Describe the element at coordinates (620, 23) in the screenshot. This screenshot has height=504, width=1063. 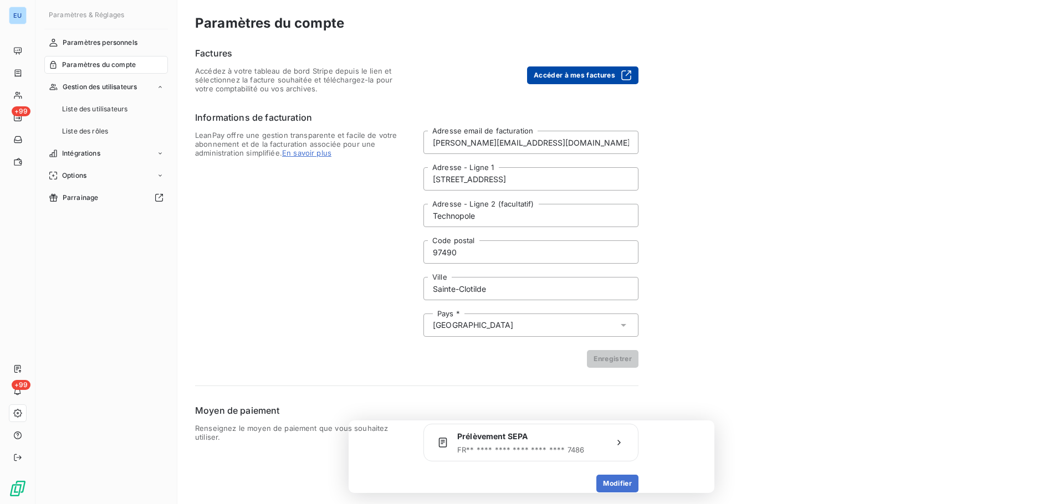
I see `h3: Paramètres du compte` at that location.